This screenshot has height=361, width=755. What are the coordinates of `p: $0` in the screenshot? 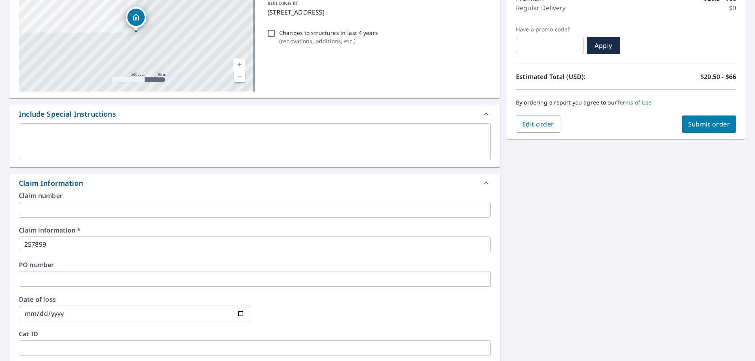 It's located at (733, 8).